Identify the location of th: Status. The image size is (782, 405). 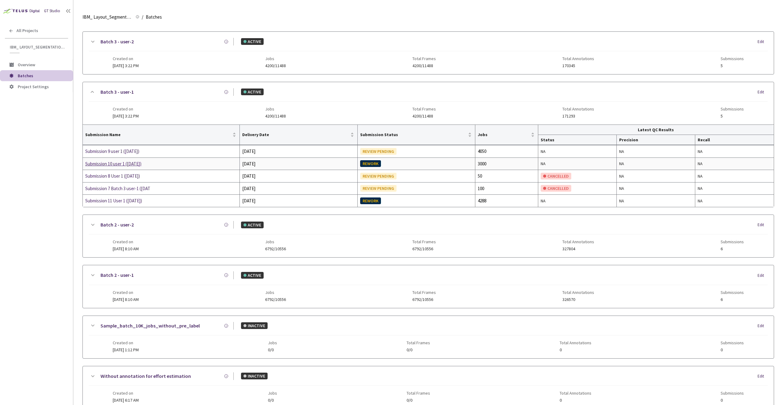
(577, 140).